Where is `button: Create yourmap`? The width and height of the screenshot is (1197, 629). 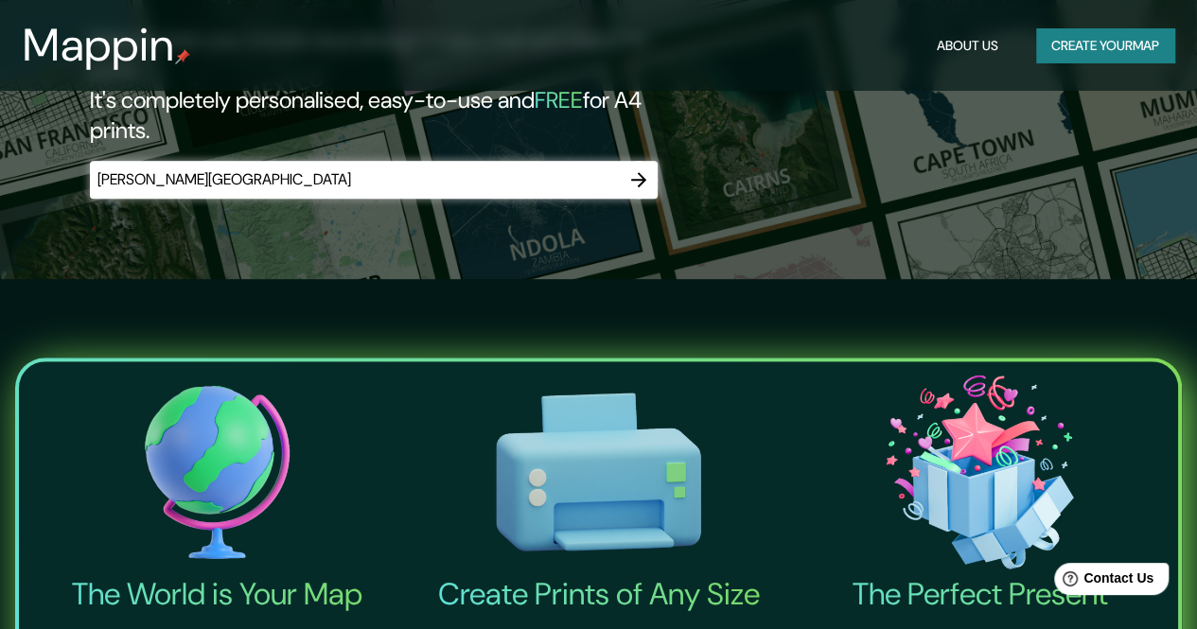
button: Create yourmap is located at coordinates (1106, 45).